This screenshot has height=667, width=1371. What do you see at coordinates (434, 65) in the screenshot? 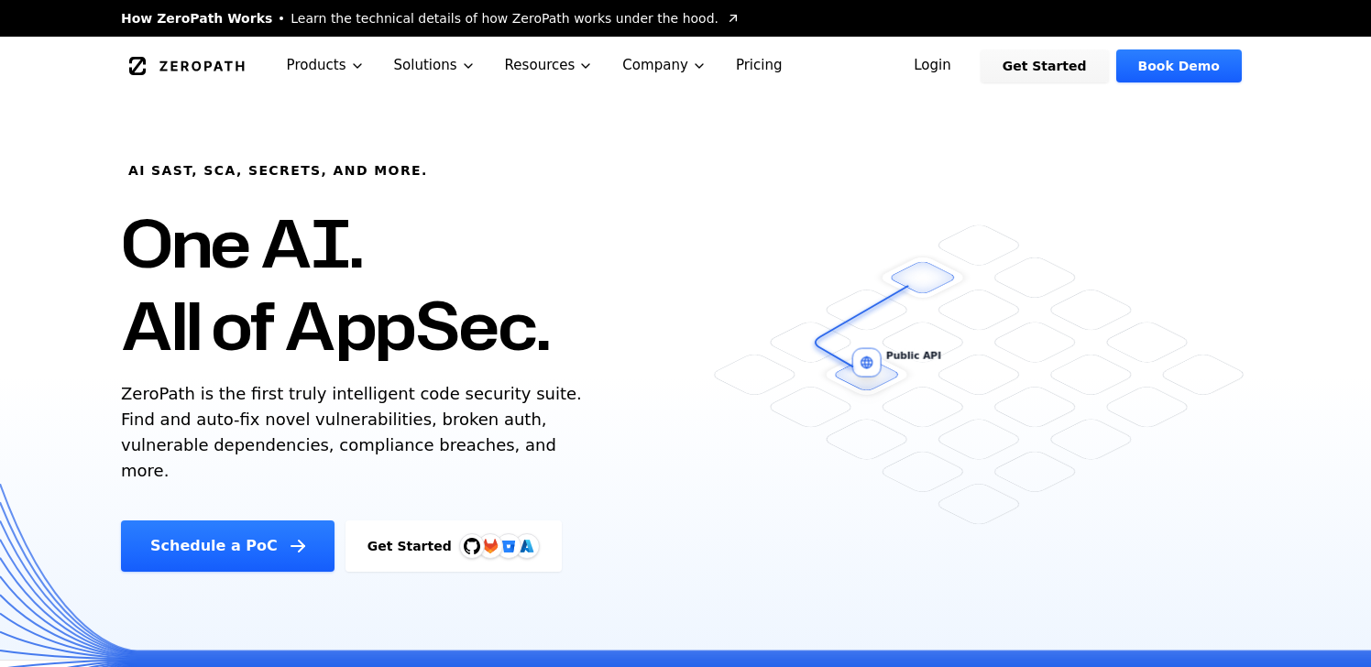
I see `button: Solutions` at bounding box center [434, 65].